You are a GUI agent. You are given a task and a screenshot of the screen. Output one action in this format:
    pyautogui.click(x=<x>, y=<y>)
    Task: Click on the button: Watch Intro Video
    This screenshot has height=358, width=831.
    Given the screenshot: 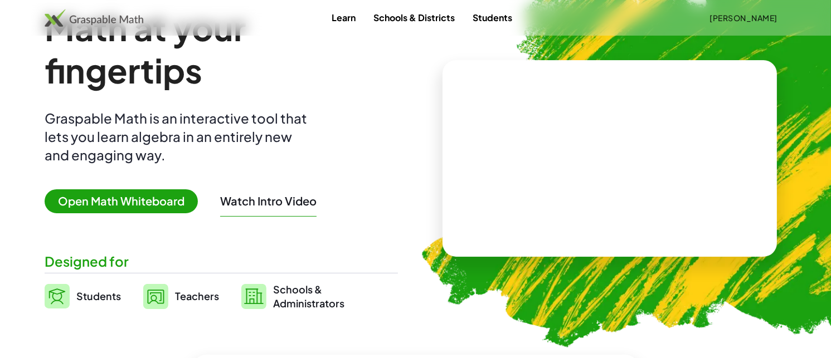 What is the action you would take?
    pyautogui.click(x=268, y=201)
    